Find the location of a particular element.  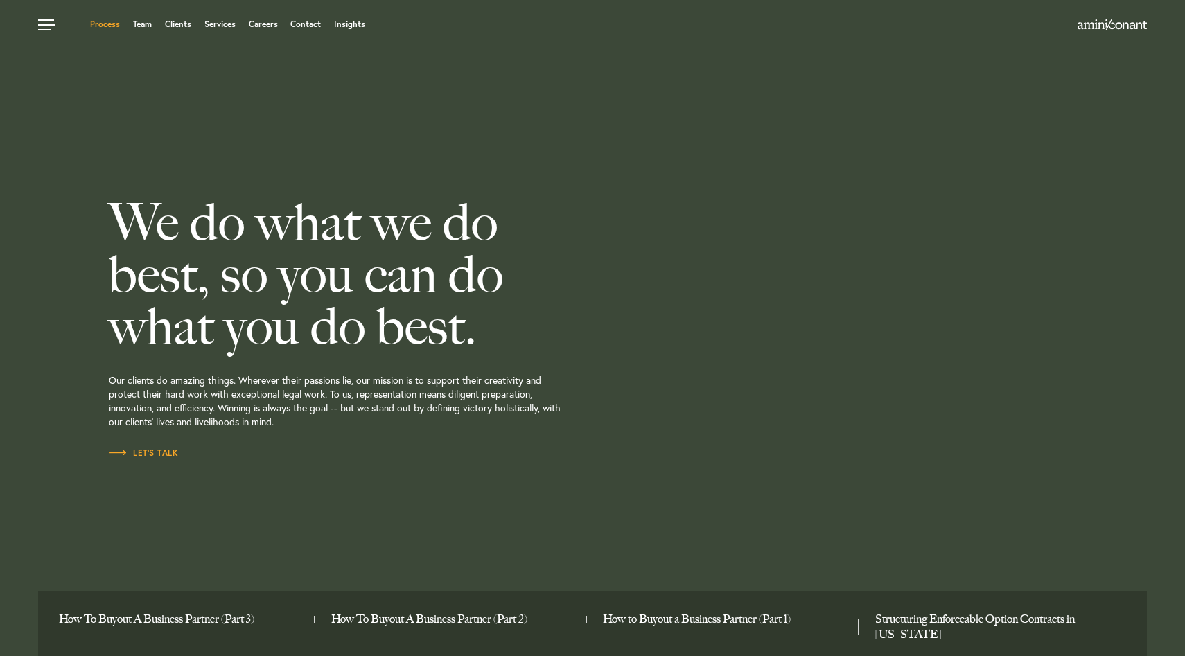

a: Process is located at coordinates (105, 24).